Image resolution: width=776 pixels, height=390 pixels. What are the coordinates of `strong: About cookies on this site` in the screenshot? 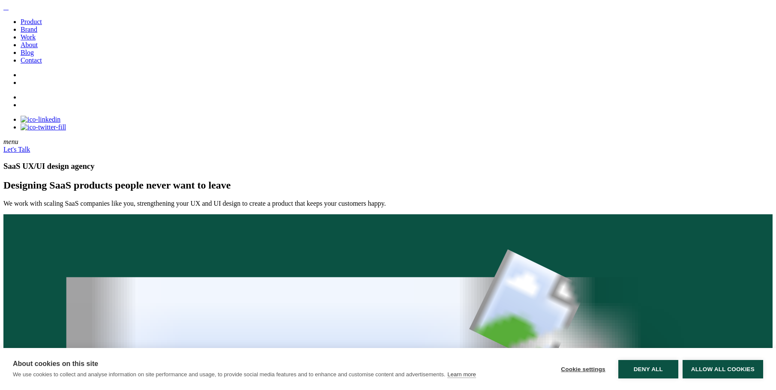 It's located at (55, 363).